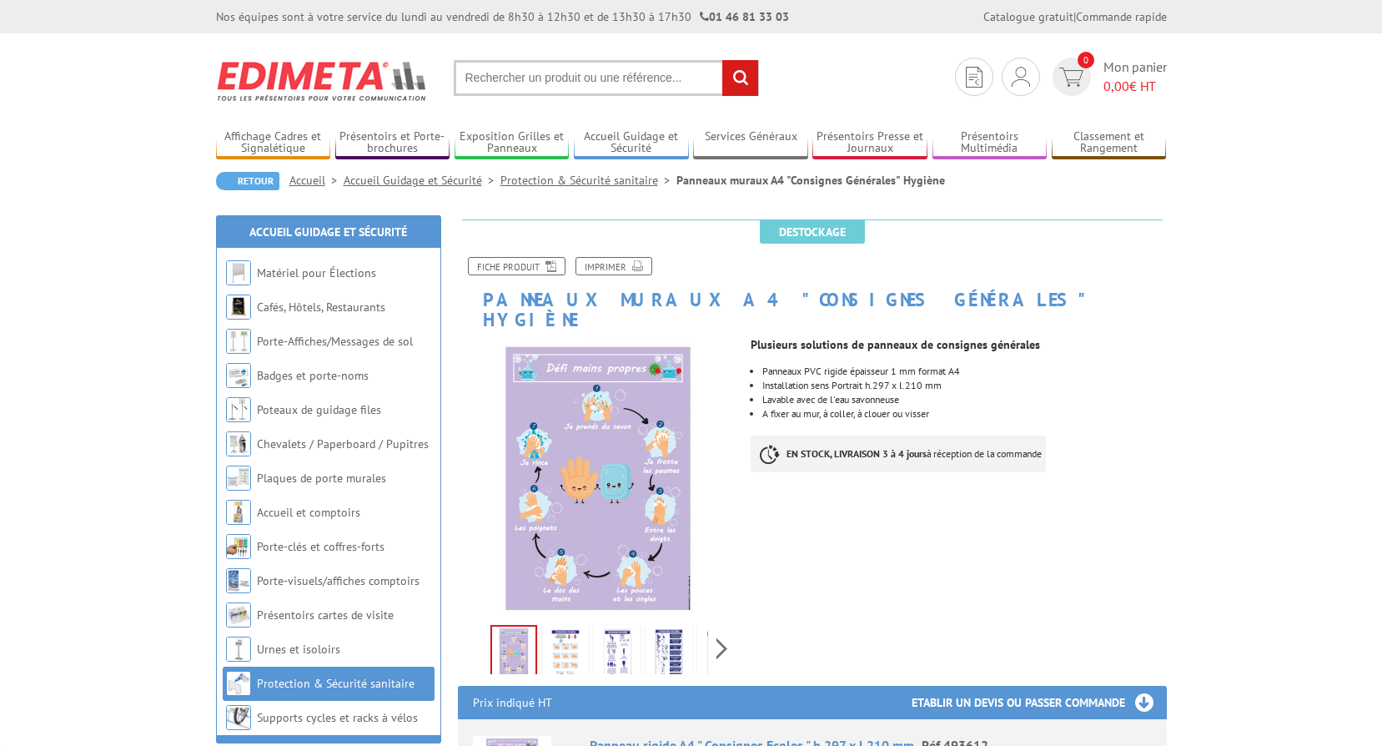  Describe the element at coordinates (274, 143) in the screenshot. I see `a: Affichage Cadres et Signalétique` at that location.